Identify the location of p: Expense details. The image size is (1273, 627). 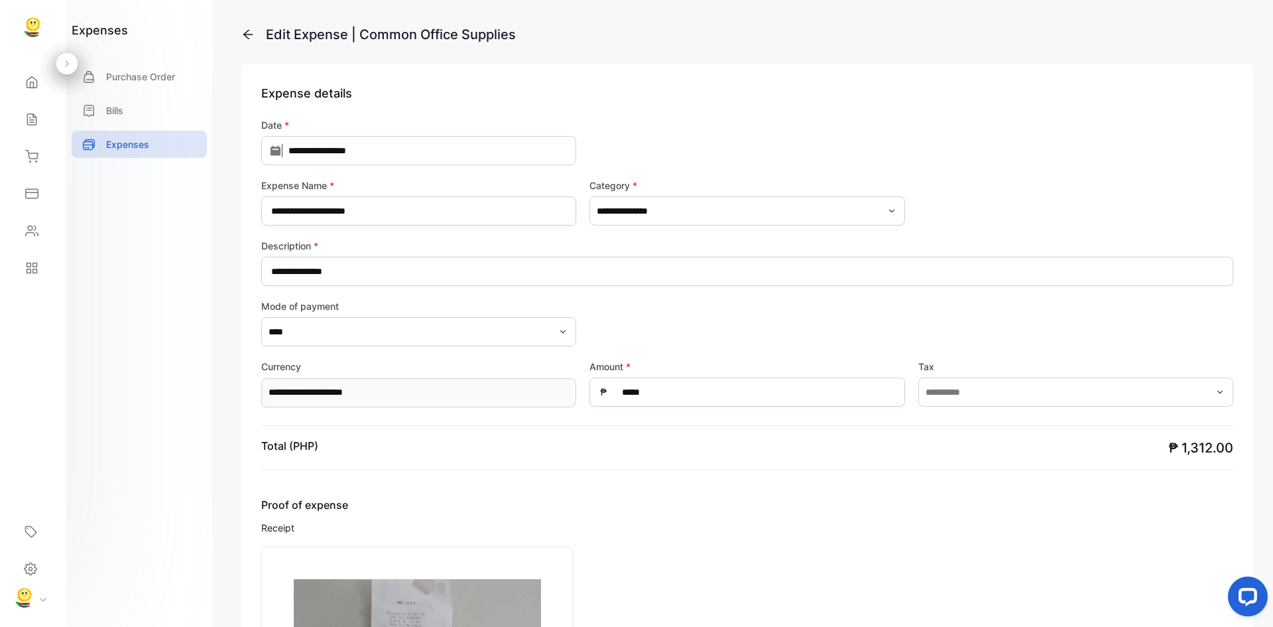
(748, 93).